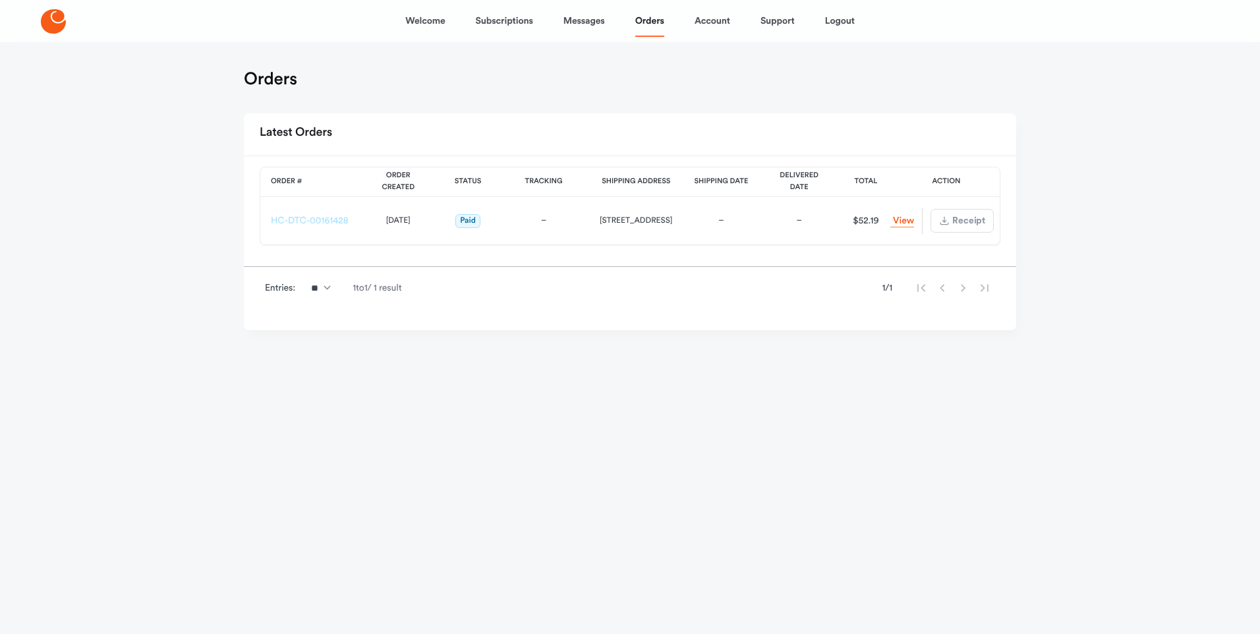  I want to click on h2: Latest Orders, so click(296, 133).